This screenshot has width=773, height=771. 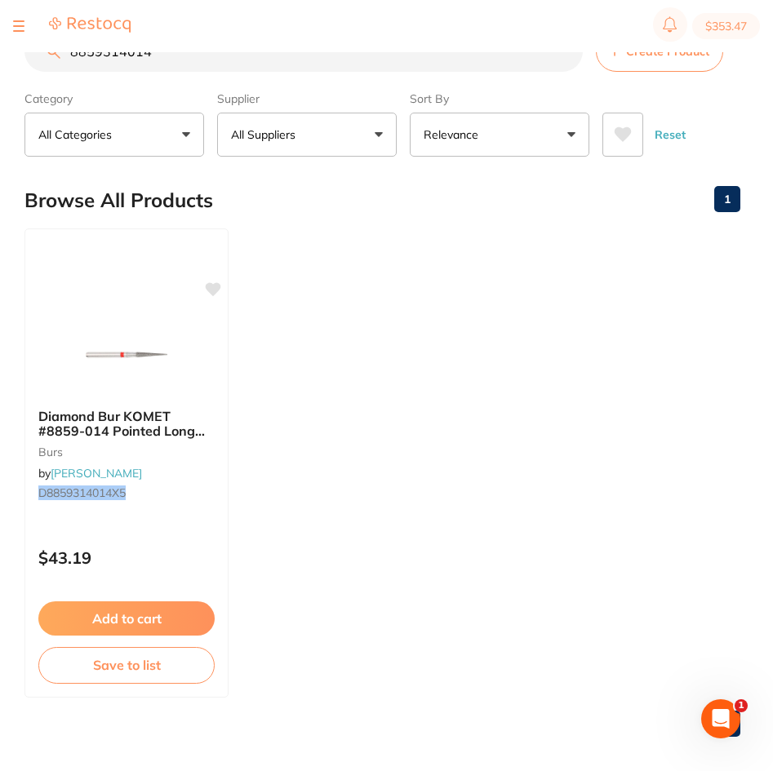 What do you see at coordinates (82, 493) in the screenshot?
I see `em: D8859314014X5` at bounding box center [82, 493].